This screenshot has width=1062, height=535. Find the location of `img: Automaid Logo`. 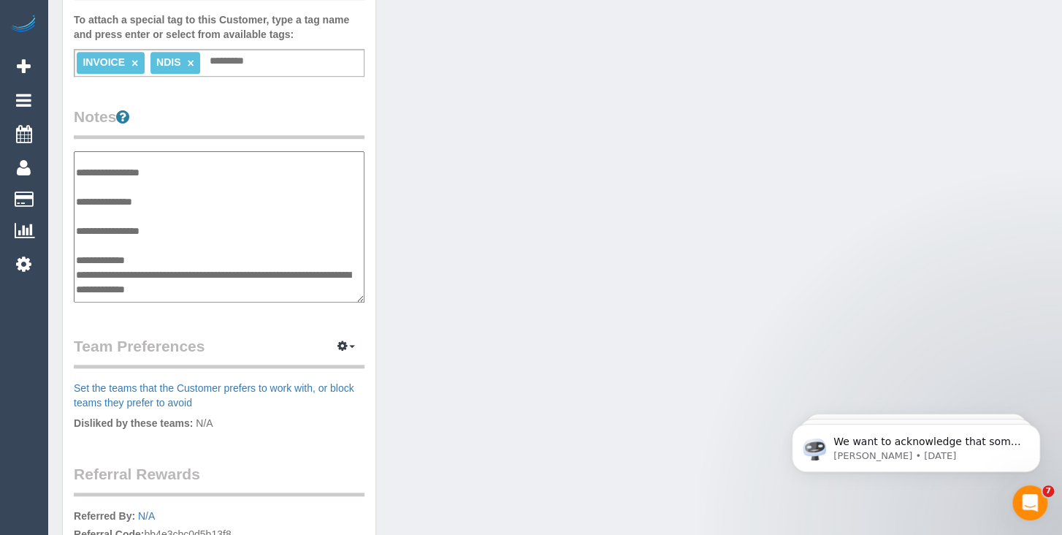

img: Automaid Logo is located at coordinates (23, 25).